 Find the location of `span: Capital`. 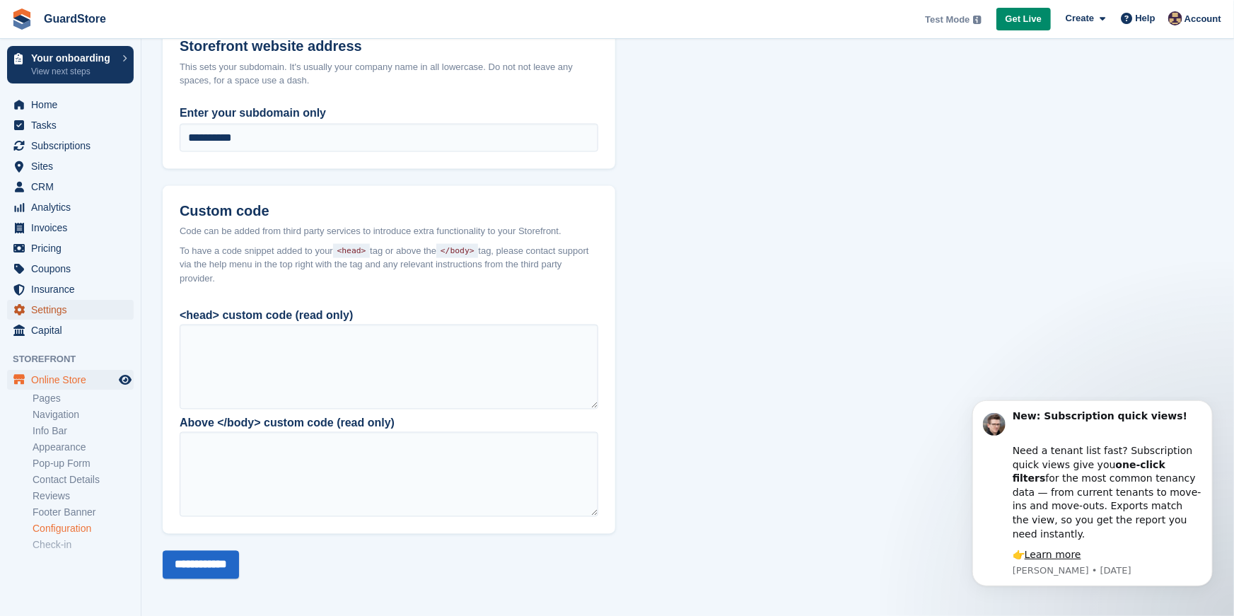

span: Capital is located at coordinates (74, 330).